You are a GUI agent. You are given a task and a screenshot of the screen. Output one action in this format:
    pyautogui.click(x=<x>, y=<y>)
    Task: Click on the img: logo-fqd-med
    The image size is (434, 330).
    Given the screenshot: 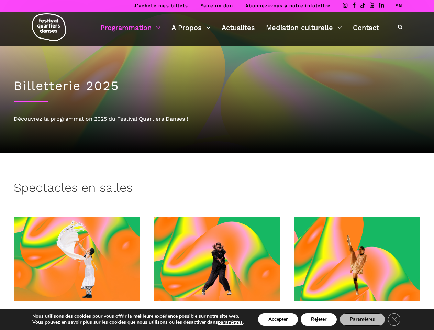 What is the action you would take?
    pyautogui.click(x=49, y=27)
    